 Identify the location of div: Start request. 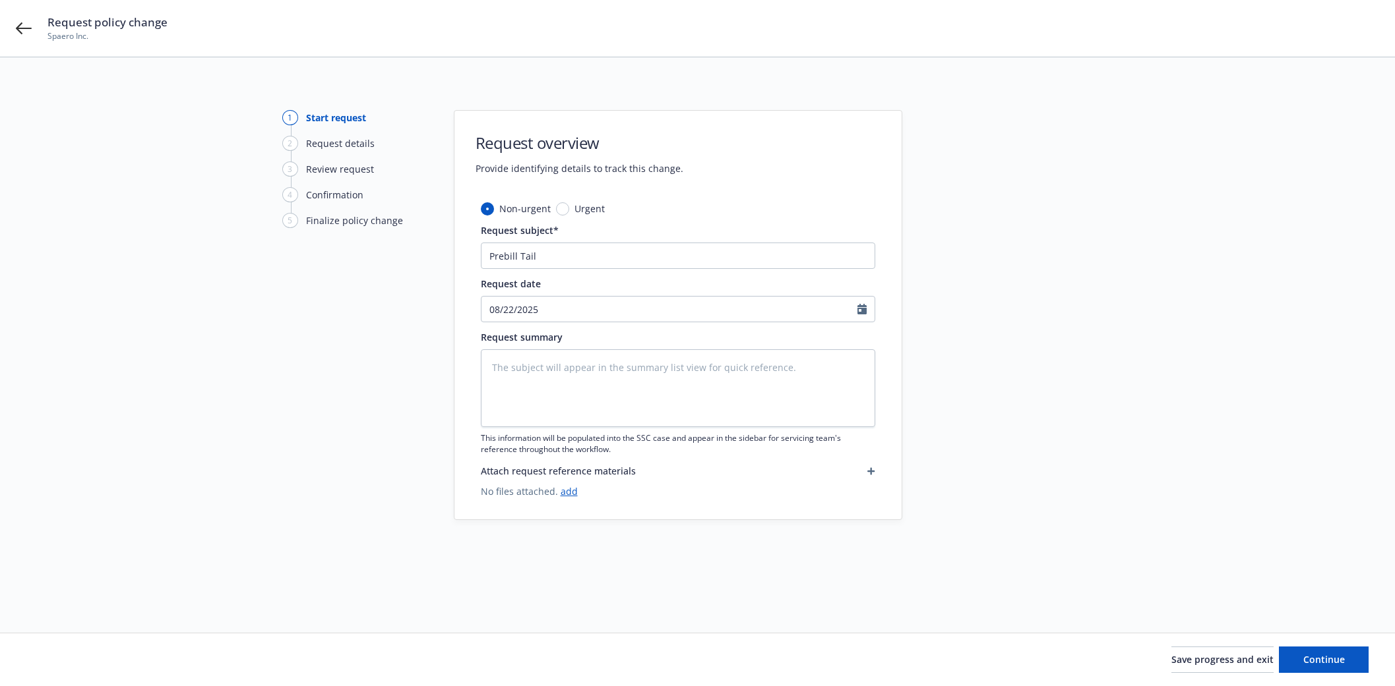
(336, 117).